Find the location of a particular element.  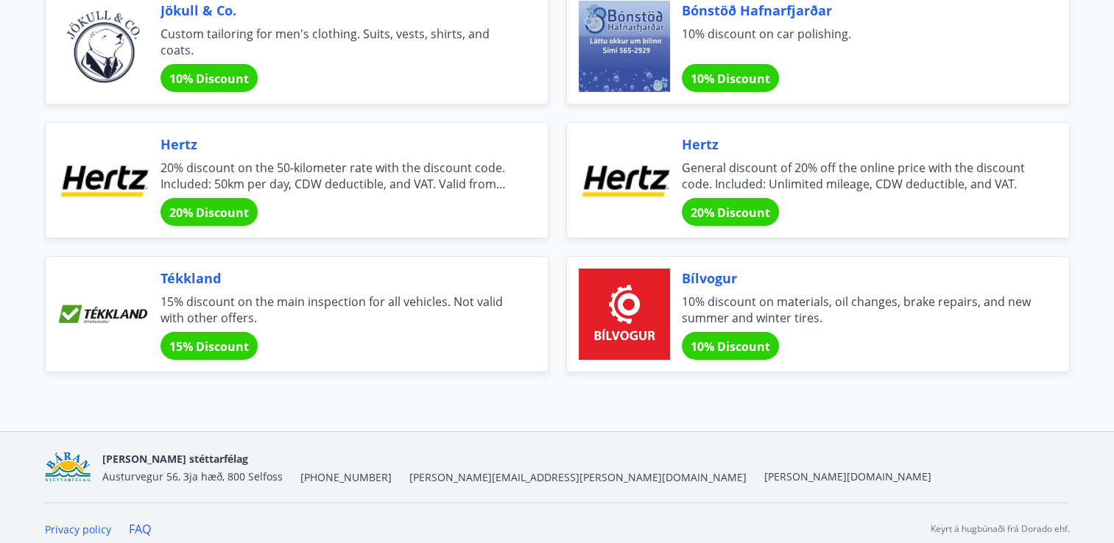

span: 20% discount on the 50-kilometer rate with the discount code. Included: 50km per day, CDW deducti... is located at coordinates (336, 176).